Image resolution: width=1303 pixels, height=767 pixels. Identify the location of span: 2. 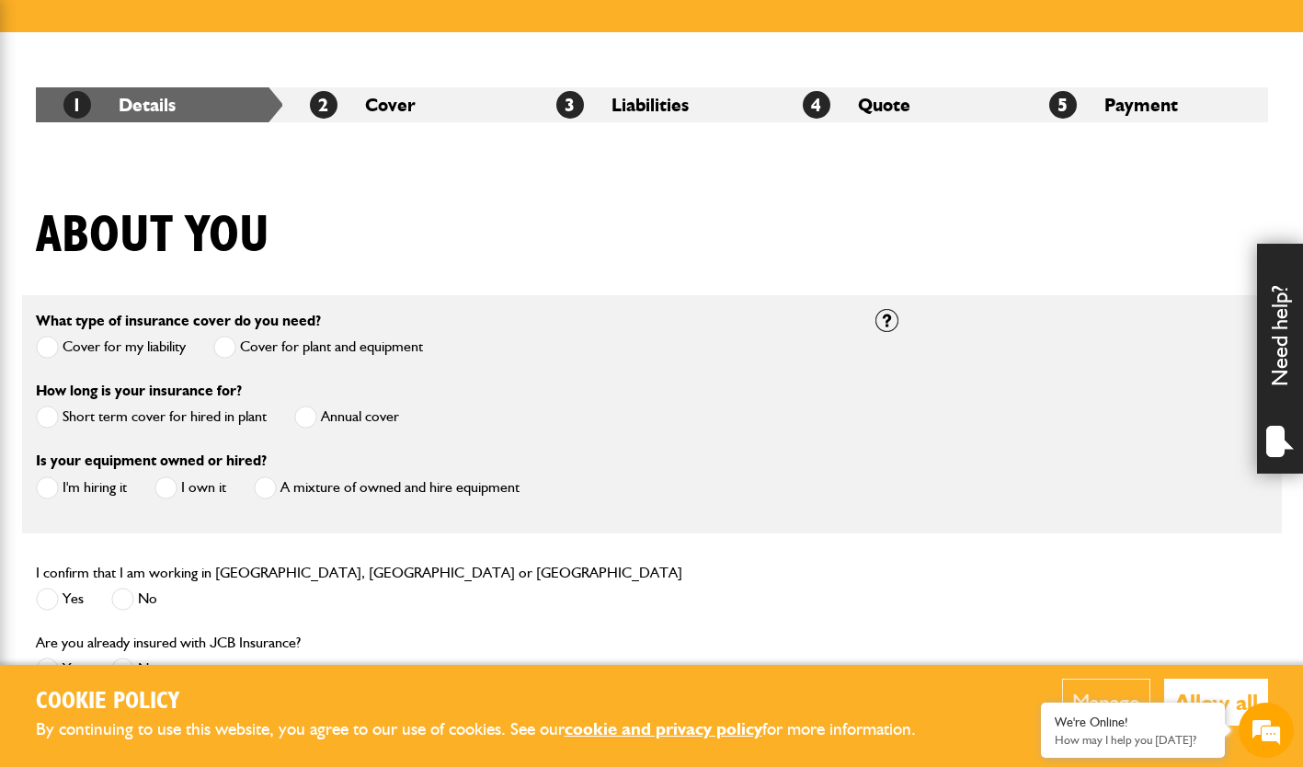
(324, 105).